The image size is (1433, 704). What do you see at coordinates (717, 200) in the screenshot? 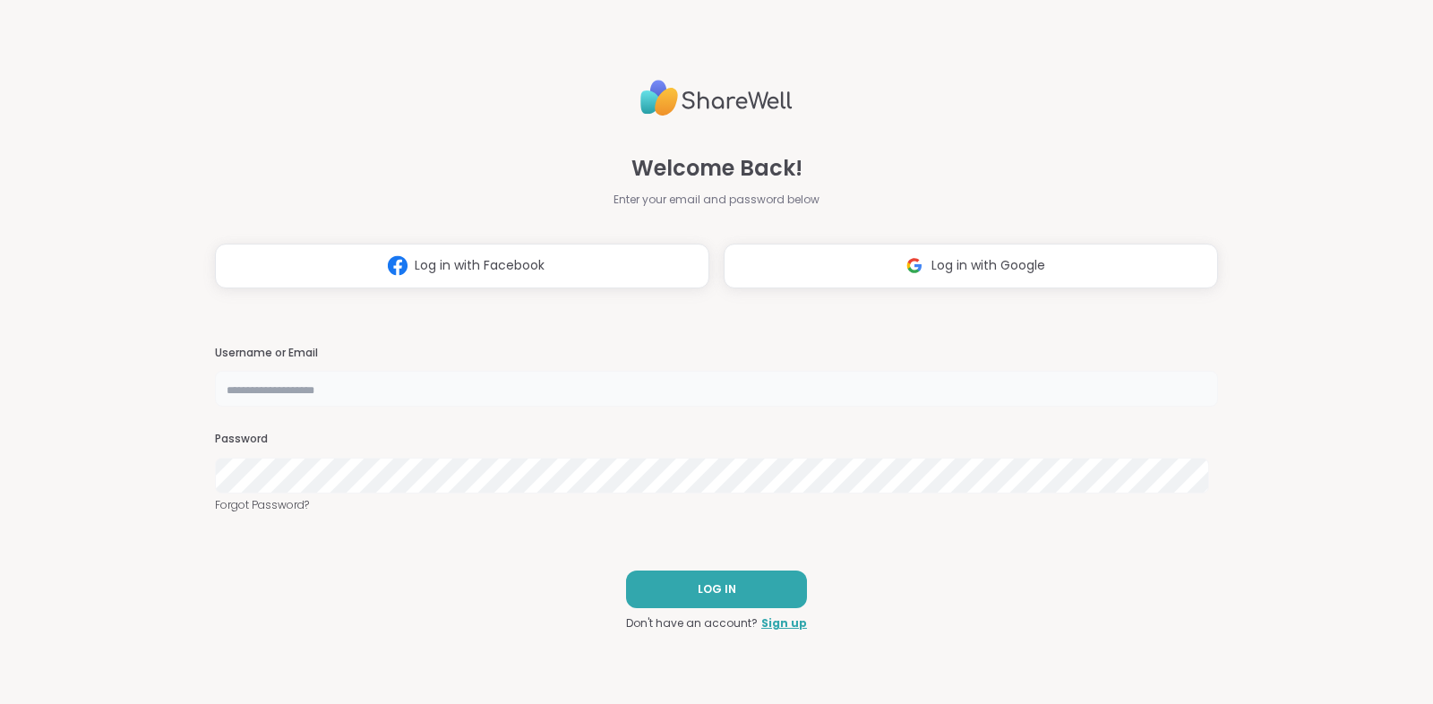
I see `span: Enter your email and password below` at bounding box center [717, 200].